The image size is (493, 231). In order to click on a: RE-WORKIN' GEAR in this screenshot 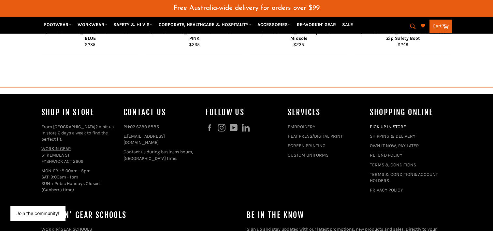, I will do `click(316, 24)`.